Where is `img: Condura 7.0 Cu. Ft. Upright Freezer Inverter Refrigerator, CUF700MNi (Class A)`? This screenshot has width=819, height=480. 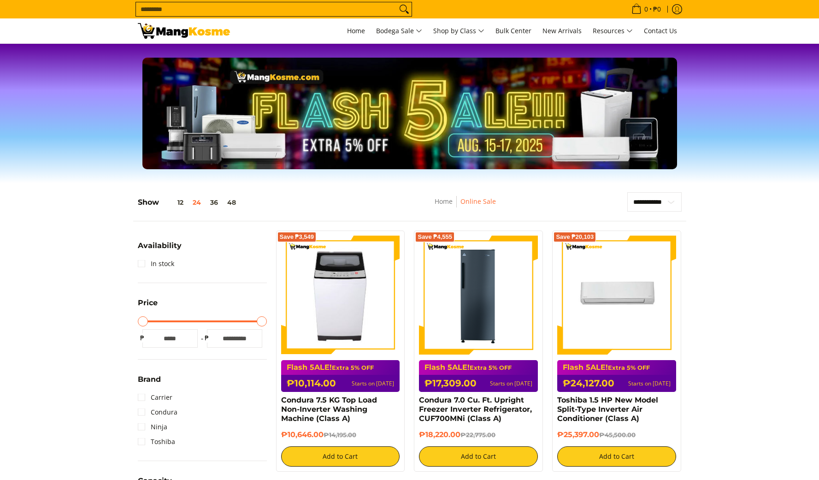 img: Condura 7.0 Cu. Ft. Upright Freezer Inverter Refrigerator, CUF700MNi (Class A) is located at coordinates (478, 295).